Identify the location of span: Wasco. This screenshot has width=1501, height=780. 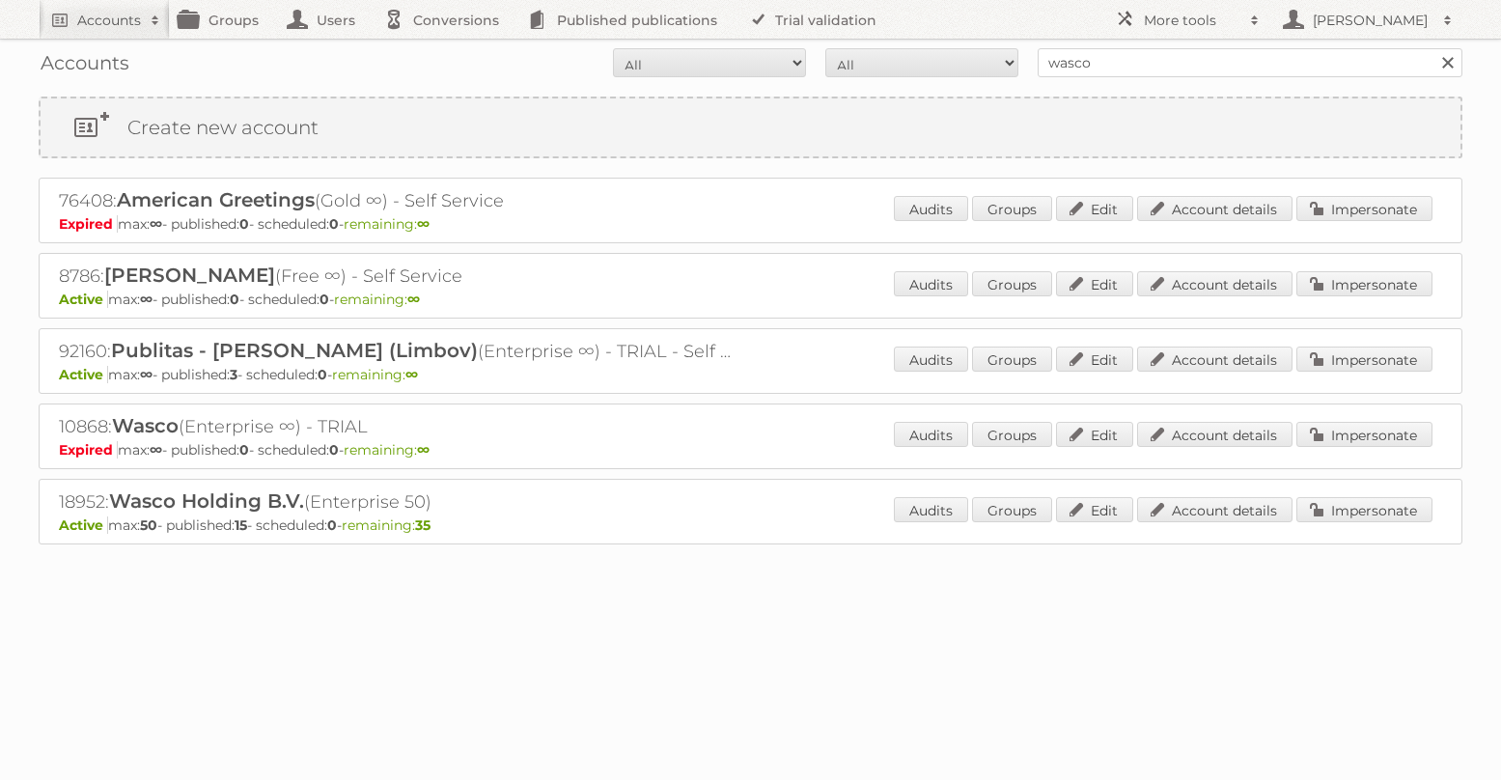
(145, 426).